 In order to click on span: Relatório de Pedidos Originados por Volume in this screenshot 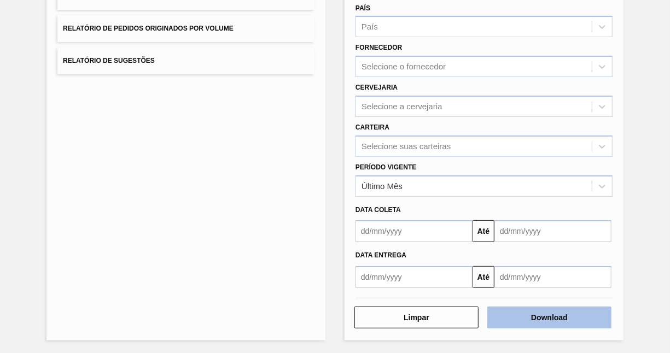, I will do `click(148, 28)`.